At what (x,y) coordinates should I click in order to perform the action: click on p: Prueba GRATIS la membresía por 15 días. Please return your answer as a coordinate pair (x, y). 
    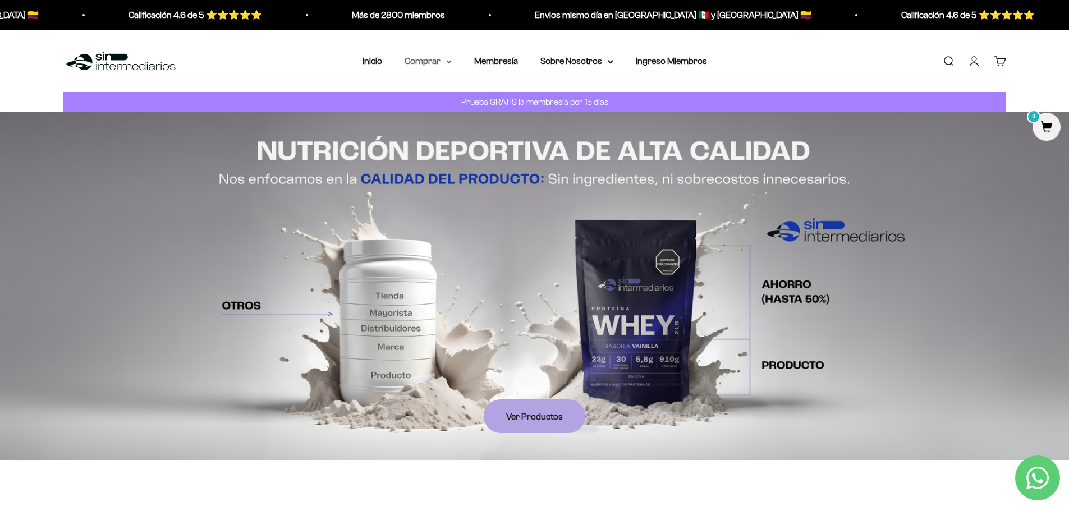
    Looking at the image, I should click on (535, 102).